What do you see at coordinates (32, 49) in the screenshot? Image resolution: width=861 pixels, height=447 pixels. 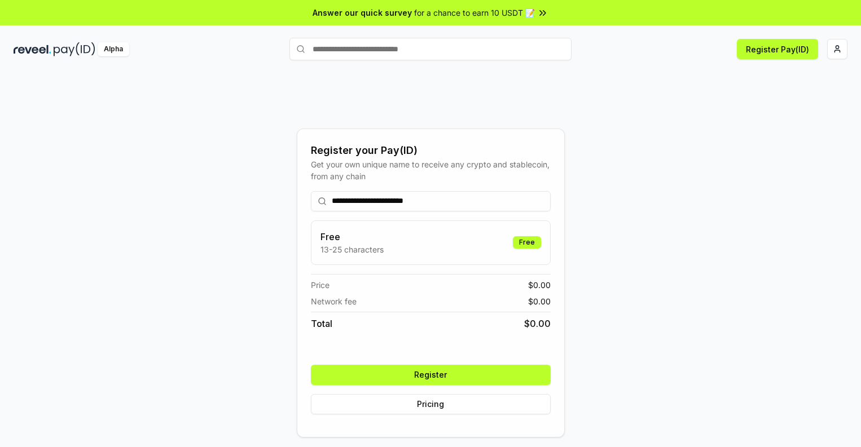 I see `img: reveel_dark` at bounding box center [32, 49].